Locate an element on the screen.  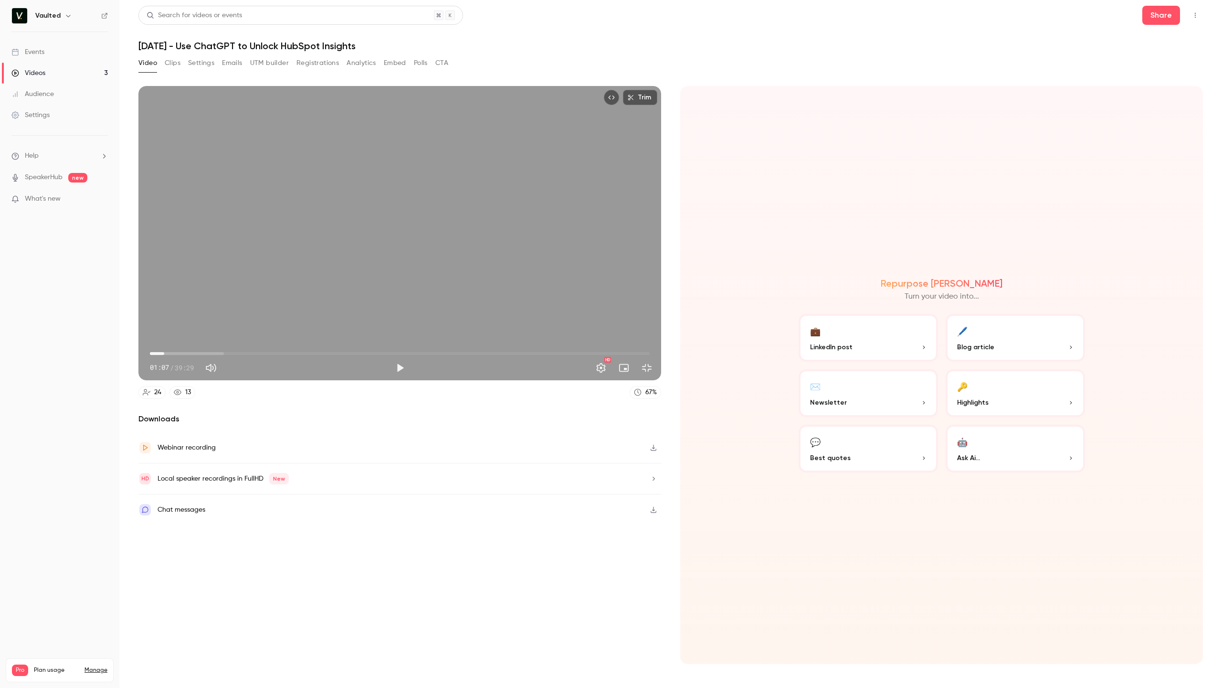
div: 24 is located at coordinates (158, 392).